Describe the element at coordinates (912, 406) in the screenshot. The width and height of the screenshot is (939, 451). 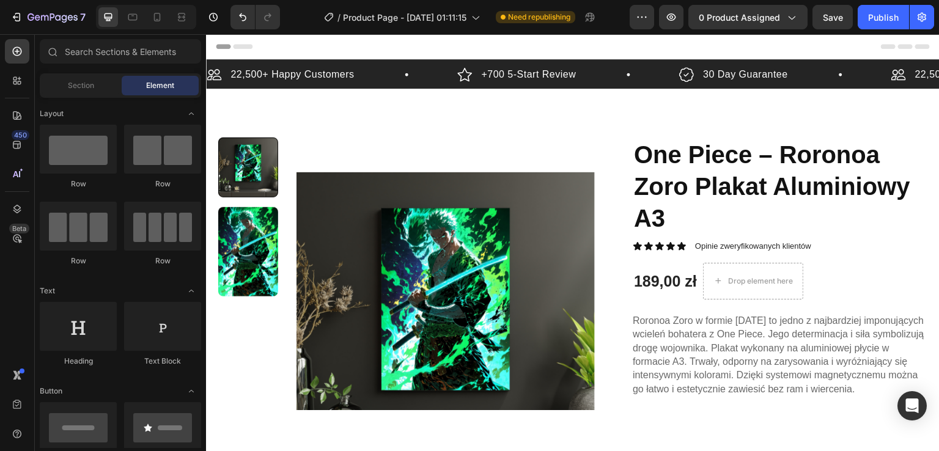
I see `div: Open Intercom Messenger` at that location.